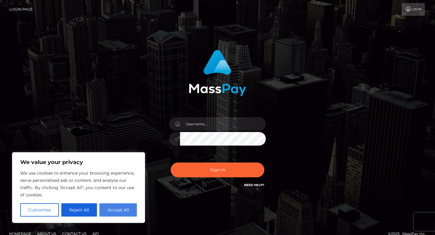 This screenshot has height=235, width=435. What do you see at coordinates (223, 124) in the screenshot?
I see `input: Username...` at bounding box center [223, 124].